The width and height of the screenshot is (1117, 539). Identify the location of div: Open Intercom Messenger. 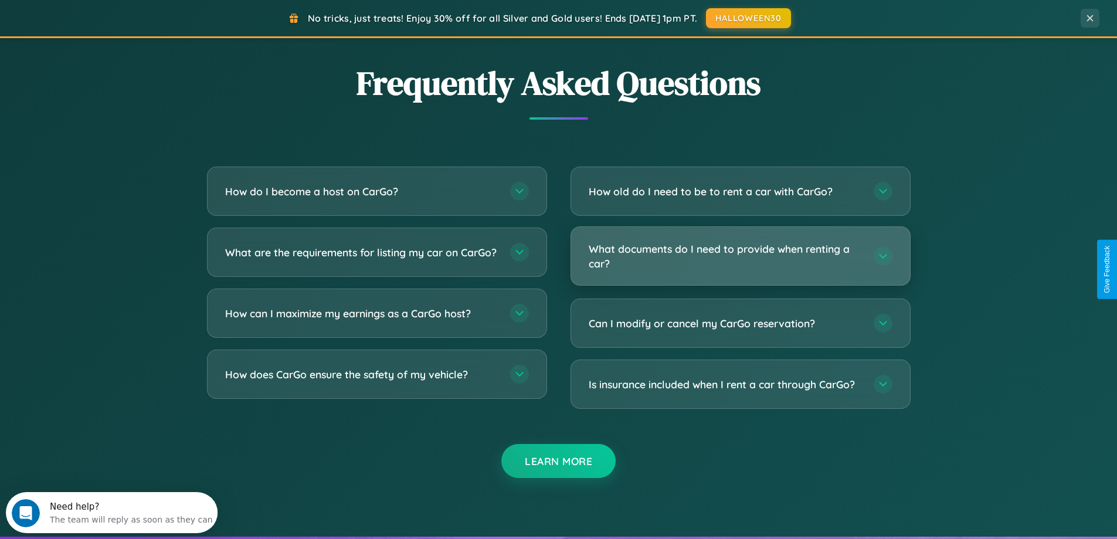
(111, 21).